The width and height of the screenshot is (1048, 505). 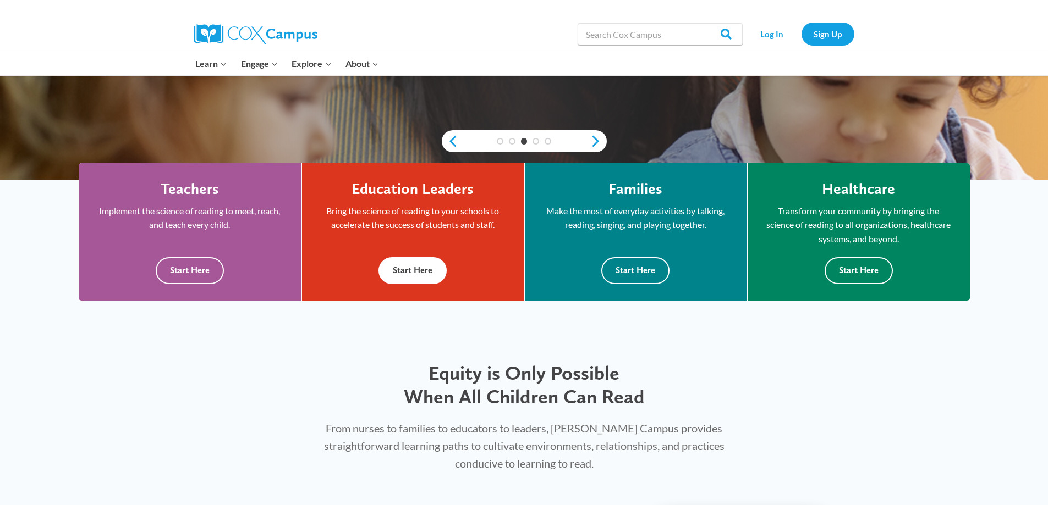 I want to click on p: Implement the science of reading to meet, reach, and teach every child., so click(x=190, y=218).